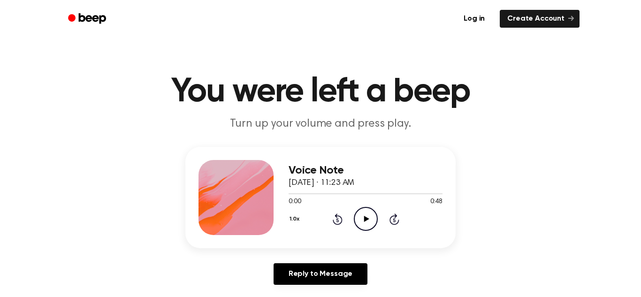 Image resolution: width=641 pixels, height=297 pixels. What do you see at coordinates (88, 19) in the screenshot?
I see `a: Beep` at bounding box center [88, 19].